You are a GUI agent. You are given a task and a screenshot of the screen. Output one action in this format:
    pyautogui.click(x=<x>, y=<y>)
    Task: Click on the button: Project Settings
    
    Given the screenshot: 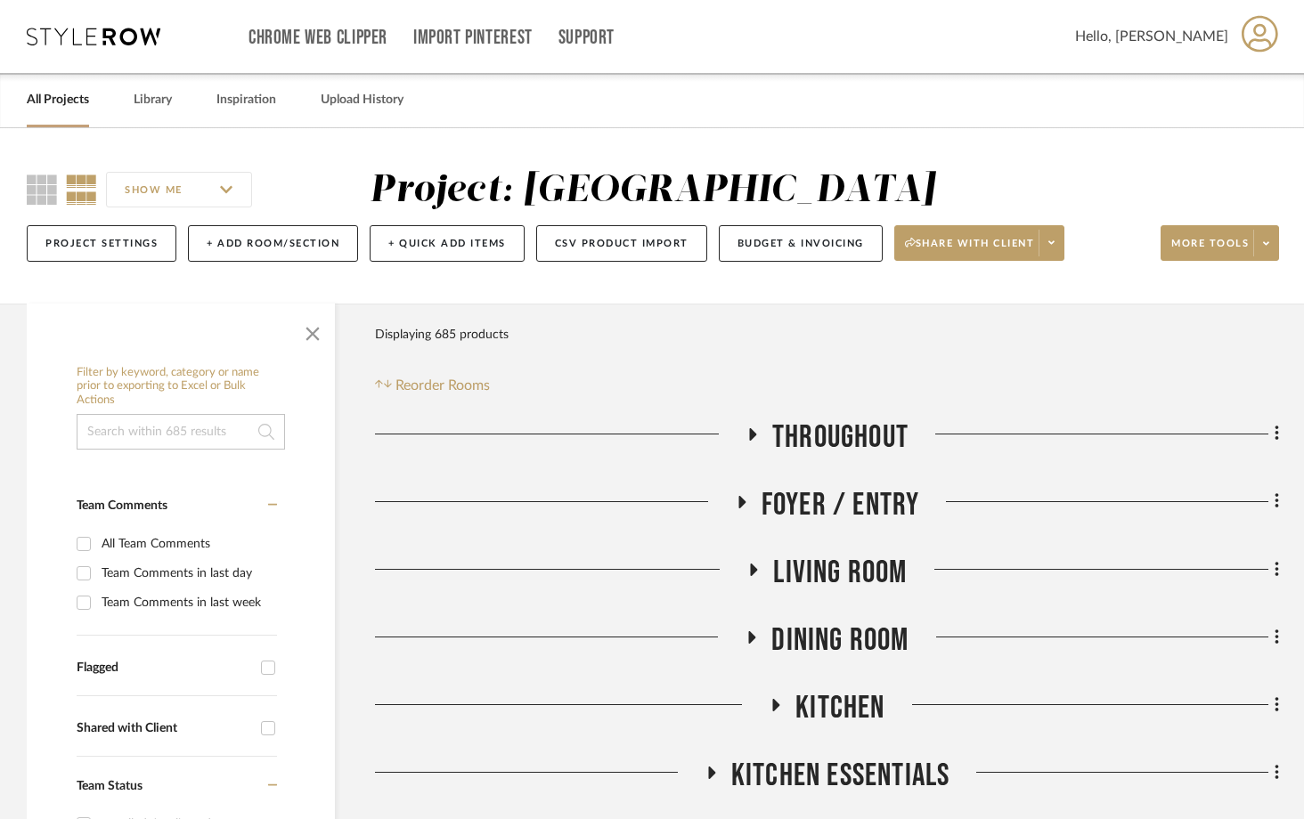 What is the action you would take?
    pyautogui.click(x=102, y=243)
    